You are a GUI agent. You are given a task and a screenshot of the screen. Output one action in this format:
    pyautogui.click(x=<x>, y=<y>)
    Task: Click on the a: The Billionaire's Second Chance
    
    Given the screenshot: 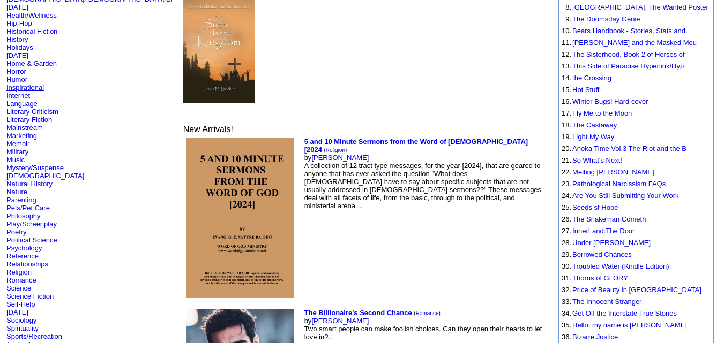 What is the action you would take?
    pyautogui.click(x=358, y=313)
    